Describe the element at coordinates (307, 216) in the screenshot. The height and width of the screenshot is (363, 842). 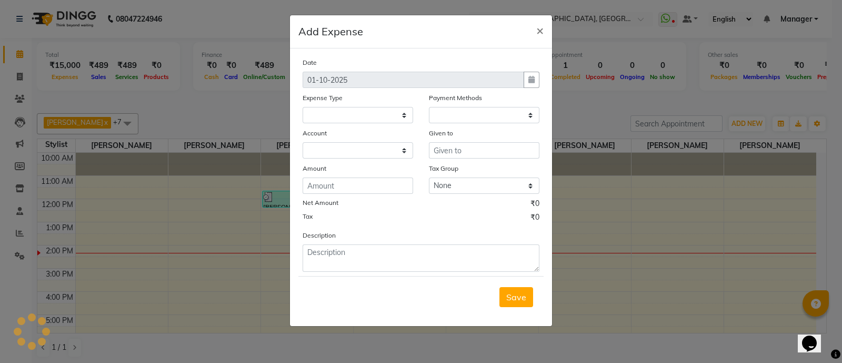
I see `label: Tax` at that location.